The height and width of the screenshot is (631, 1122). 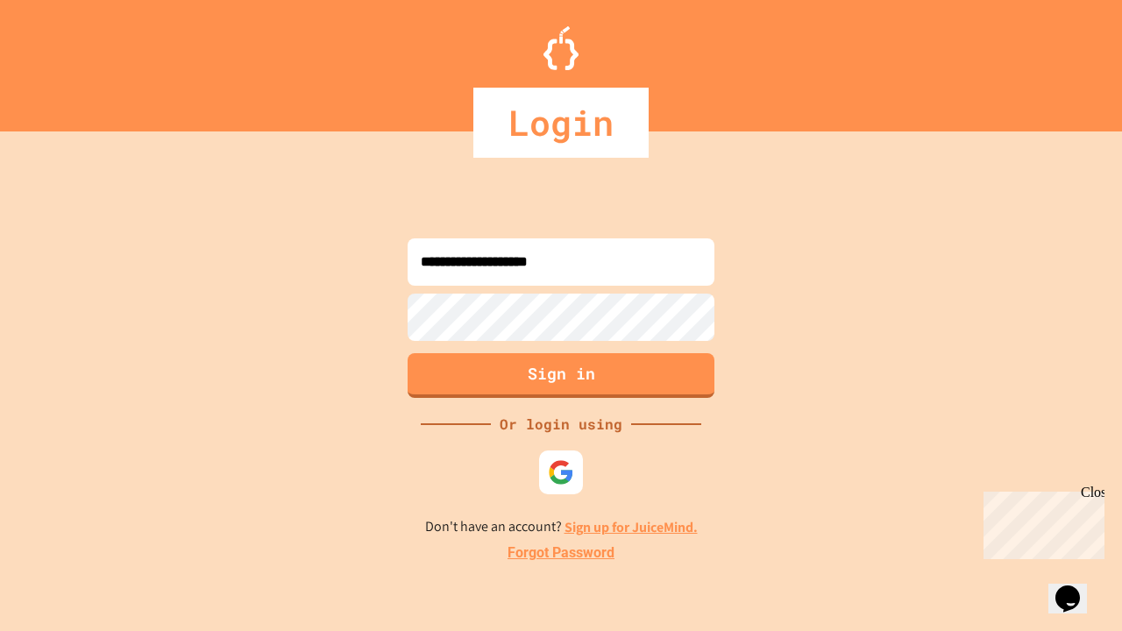 I want to click on img: Logo.svg, so click(x=561, y=48).